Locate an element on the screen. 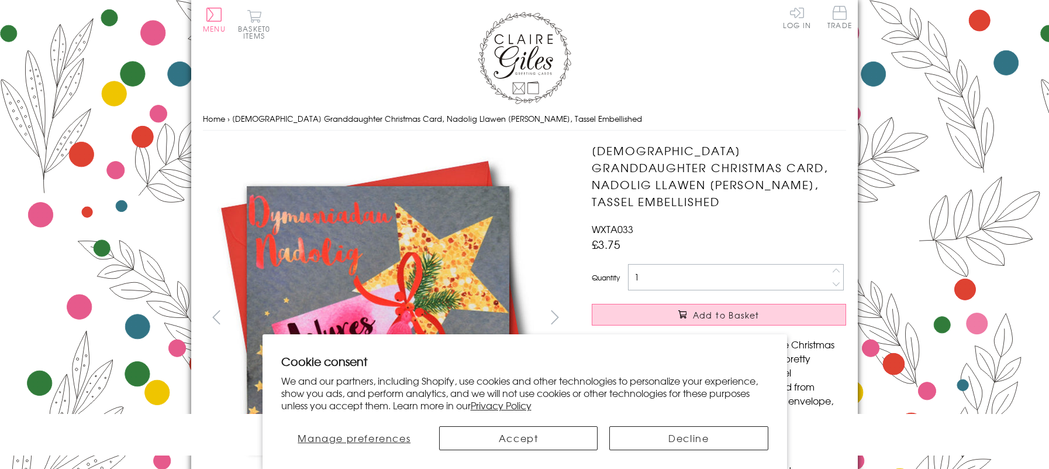 This screenshot has width=1049, height=469. button: next is located at coordinates (555, 316).